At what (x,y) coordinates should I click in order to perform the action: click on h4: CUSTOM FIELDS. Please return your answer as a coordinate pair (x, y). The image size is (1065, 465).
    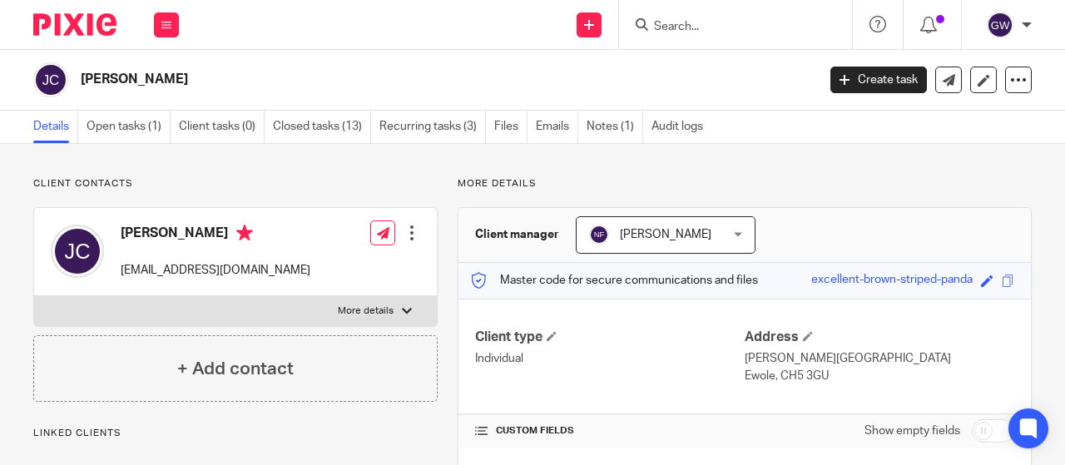
    Looking at the image, I should click on (610, 431).